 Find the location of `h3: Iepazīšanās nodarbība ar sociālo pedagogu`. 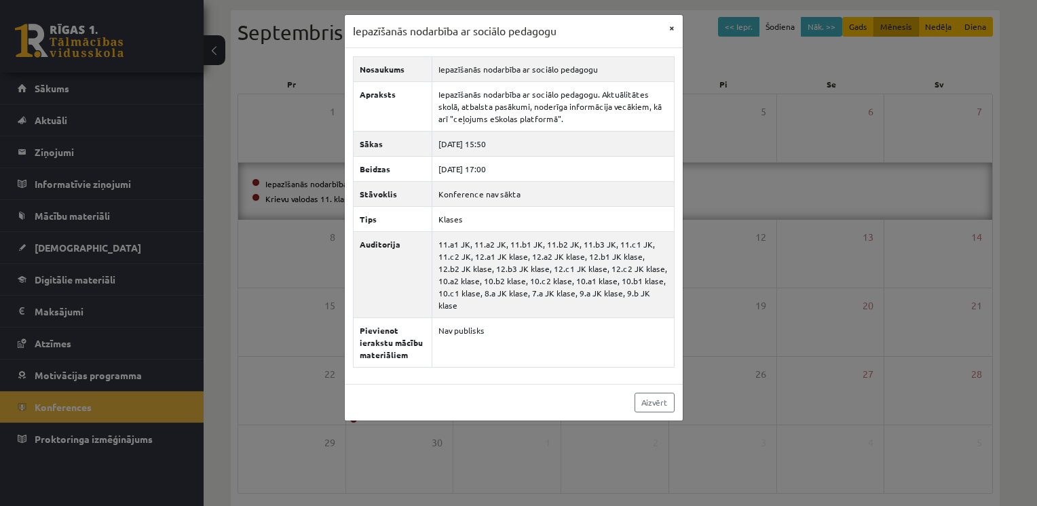

h3: Iepazīšanās nodarbība ar sociālo pedagogu is located at coordinates (455, 31).